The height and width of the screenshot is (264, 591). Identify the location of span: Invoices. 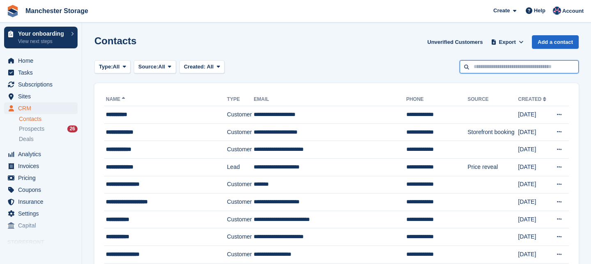
(43, 166).